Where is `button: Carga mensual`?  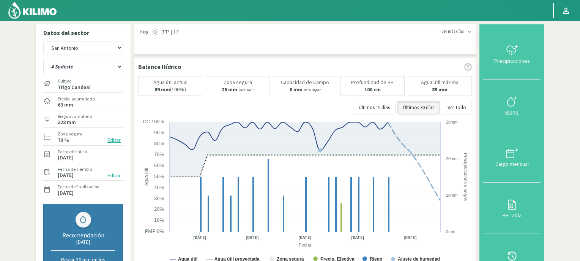
button: Carga mensual is located at coordinates (512, 156).